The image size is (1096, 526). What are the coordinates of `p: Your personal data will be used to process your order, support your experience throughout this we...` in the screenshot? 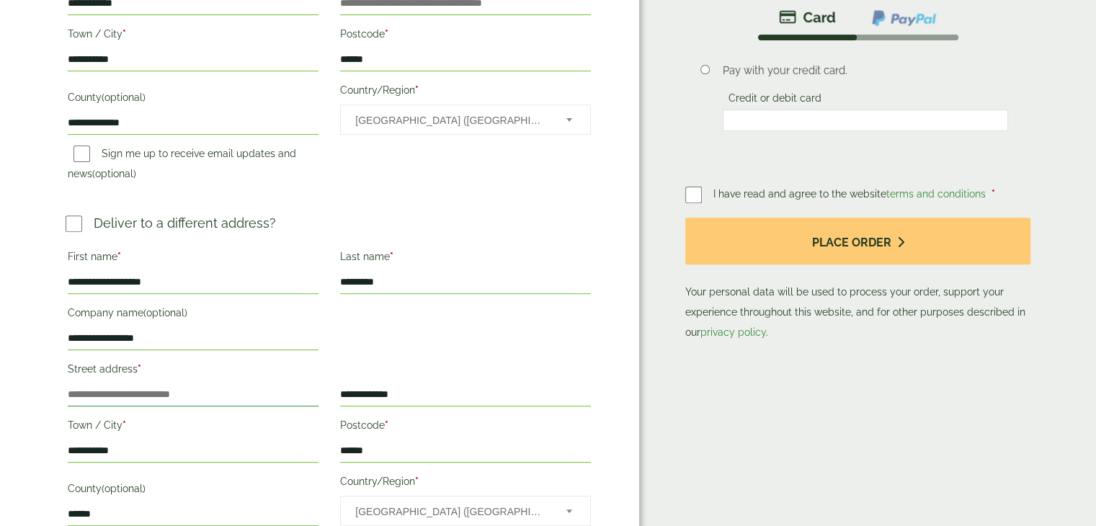 It's located at (857, 280).